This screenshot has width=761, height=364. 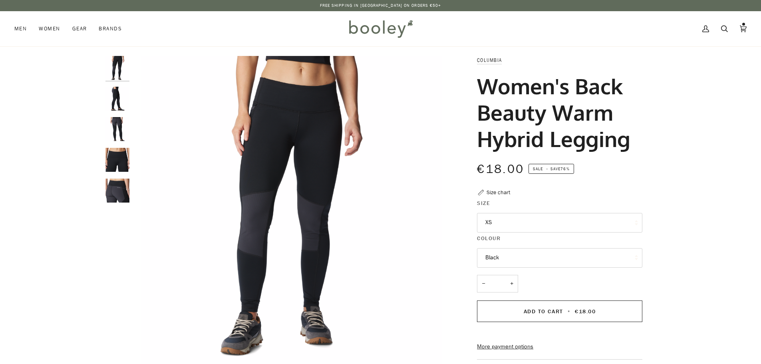 What do you see at coordinates (80, 29) in the screenshot?
I see `span: Gear` at bounding box center [80, 29].